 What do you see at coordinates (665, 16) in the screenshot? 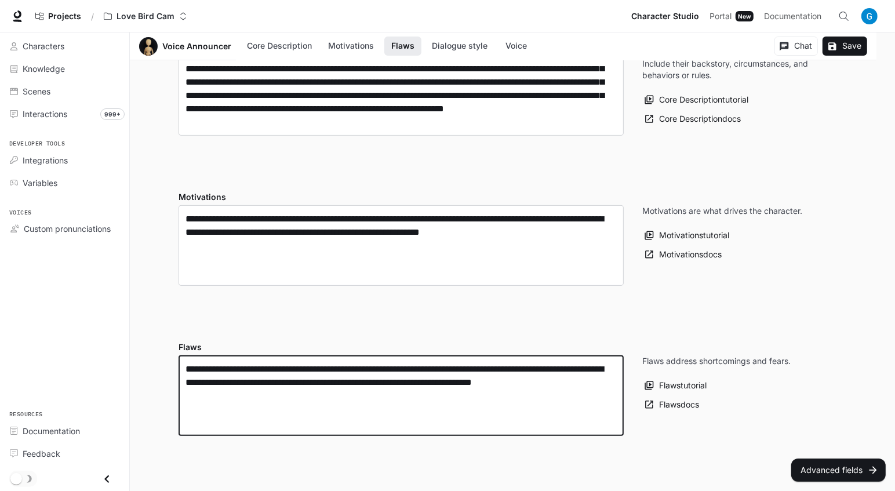
I see `a: Character Studio` at bounding box center [665, 16].